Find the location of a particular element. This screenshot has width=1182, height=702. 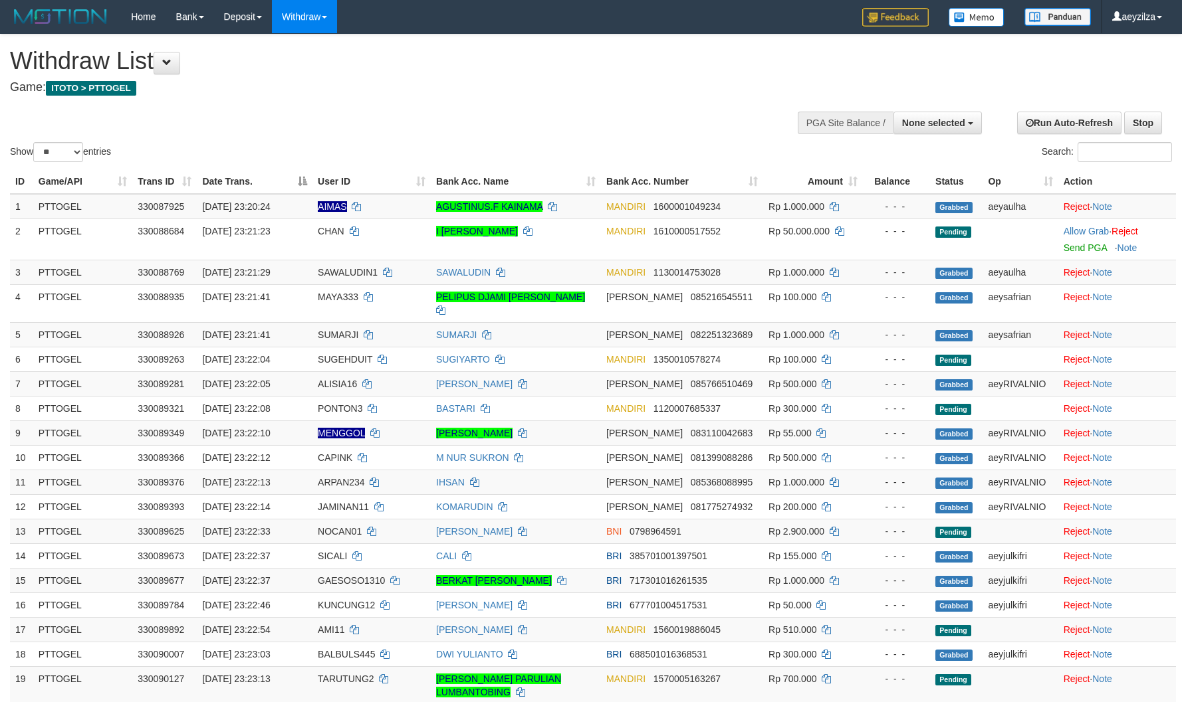

span: Rp 50.000 is located at coordinates (790, 605).